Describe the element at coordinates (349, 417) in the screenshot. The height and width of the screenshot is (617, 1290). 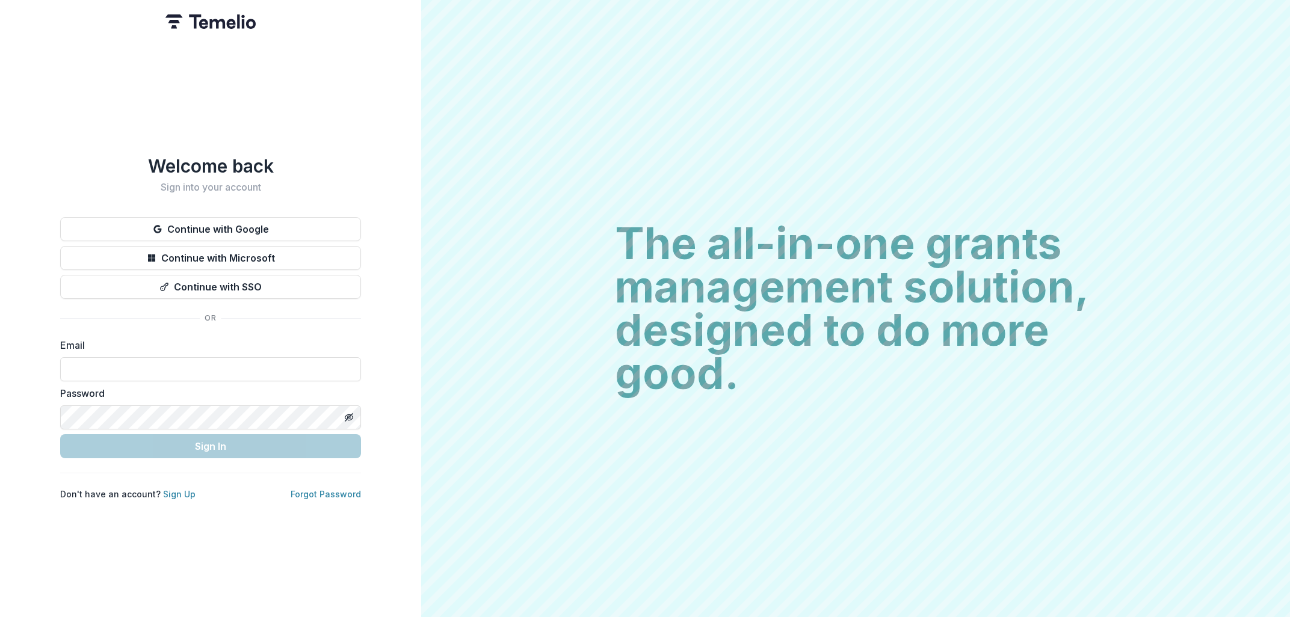
I see `button: Toggle password visibility` at that location.